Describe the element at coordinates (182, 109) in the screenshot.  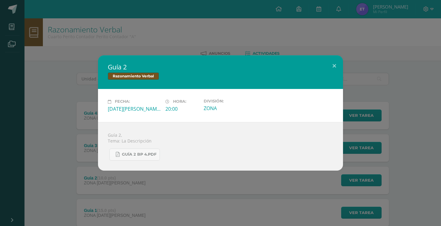
I see `div: 20:00` at that location.